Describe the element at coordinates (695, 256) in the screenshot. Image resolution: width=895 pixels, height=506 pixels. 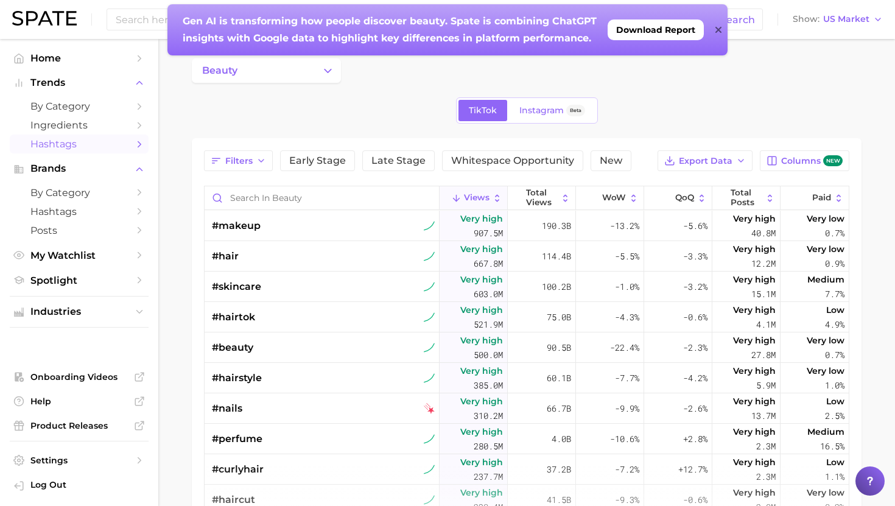
I see `span: -3.3%` at that location.